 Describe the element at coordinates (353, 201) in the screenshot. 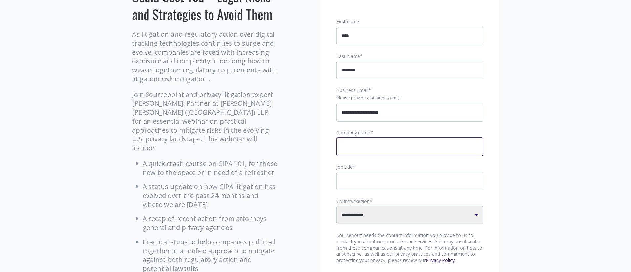

I see `span: Country/Region` at that location.